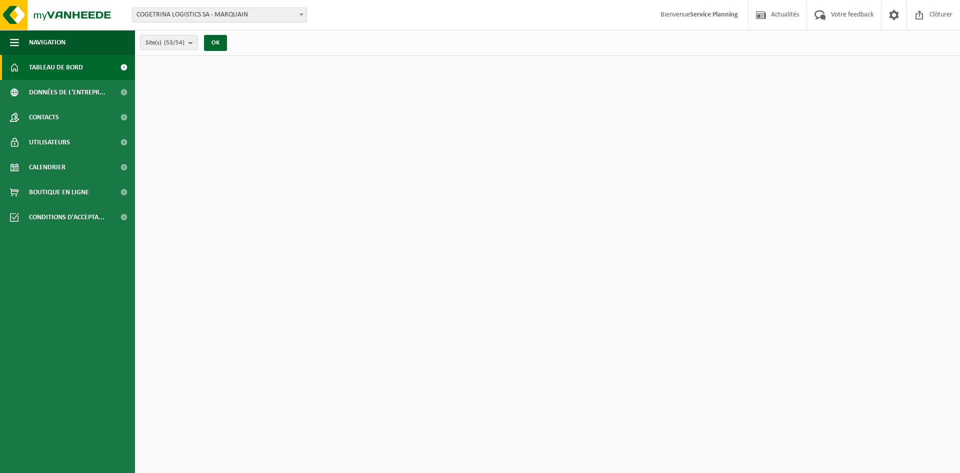 This screenshot has width=960, height=473. Describe the element at coordinates (169, 42) in the screenshot. I see `button: Site(s)(53/54)` at that location.